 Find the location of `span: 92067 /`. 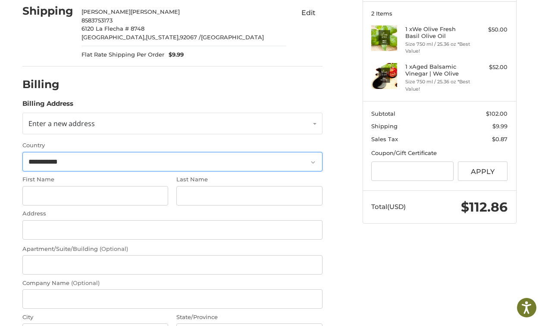

span: 92067 / is located at coordinates (190, 37).